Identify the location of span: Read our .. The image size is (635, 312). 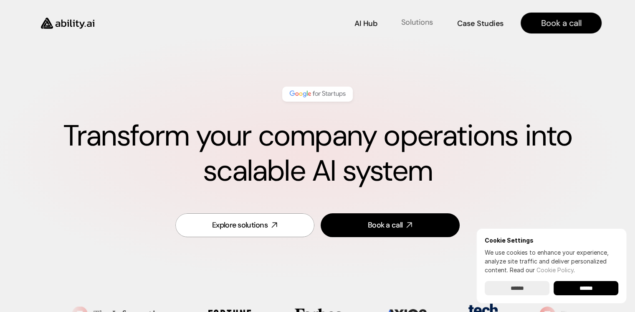
(543, 269).